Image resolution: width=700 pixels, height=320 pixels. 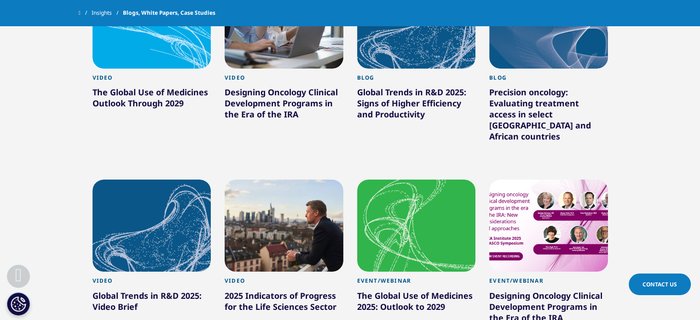 I want to click on button: Cookies Settings, so click(x=18, y=304).